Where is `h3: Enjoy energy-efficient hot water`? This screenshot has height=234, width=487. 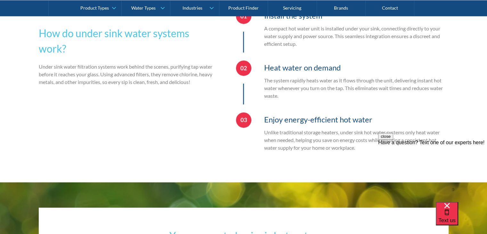
h3: Enjoy energy-efficient hot water is located at coordinates (356, 119).